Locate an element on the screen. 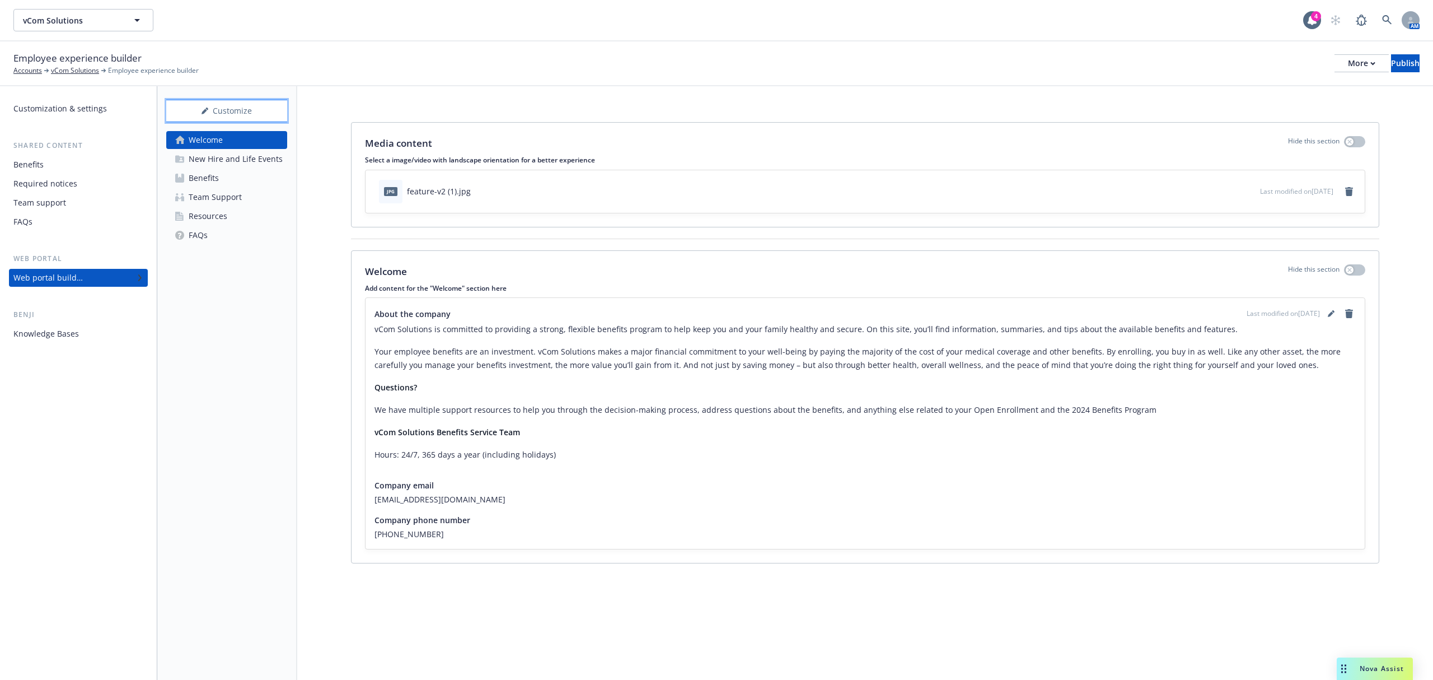  div: Shared content is located at coordinates (78, 146).